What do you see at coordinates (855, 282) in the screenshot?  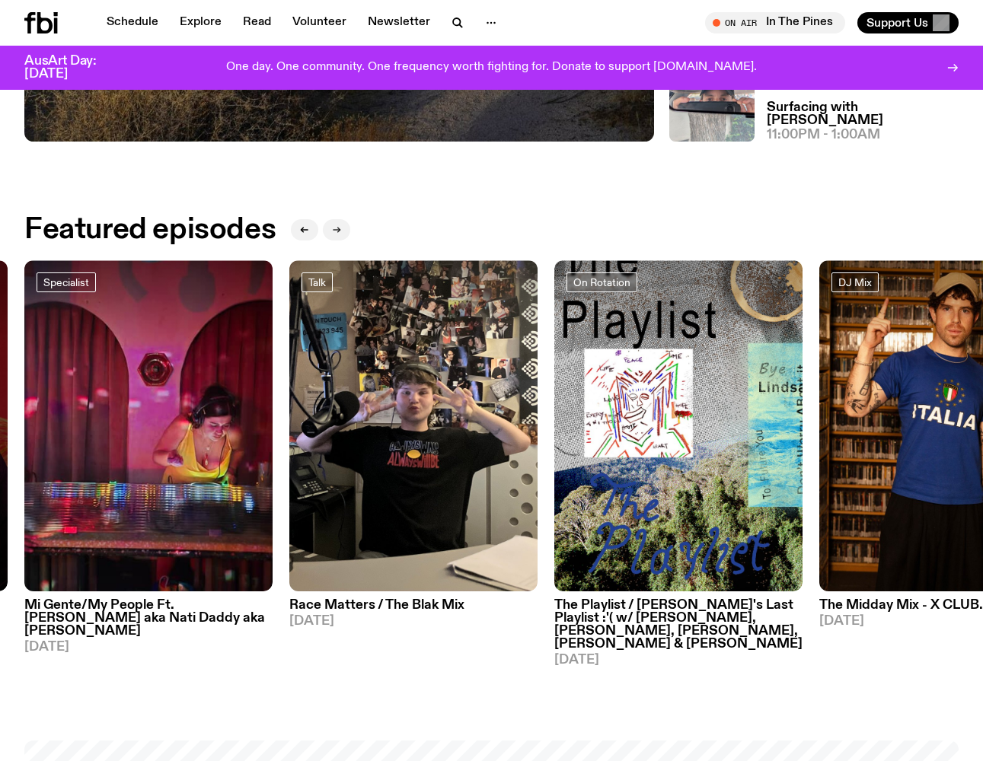 I see `span: DJ Mix` at bounding box center [855, 282].